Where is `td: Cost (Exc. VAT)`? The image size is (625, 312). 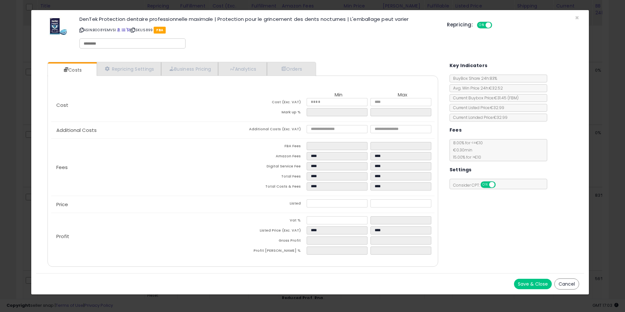 td: Cost (Exc. VAT) is located at coordinates (275, 103).